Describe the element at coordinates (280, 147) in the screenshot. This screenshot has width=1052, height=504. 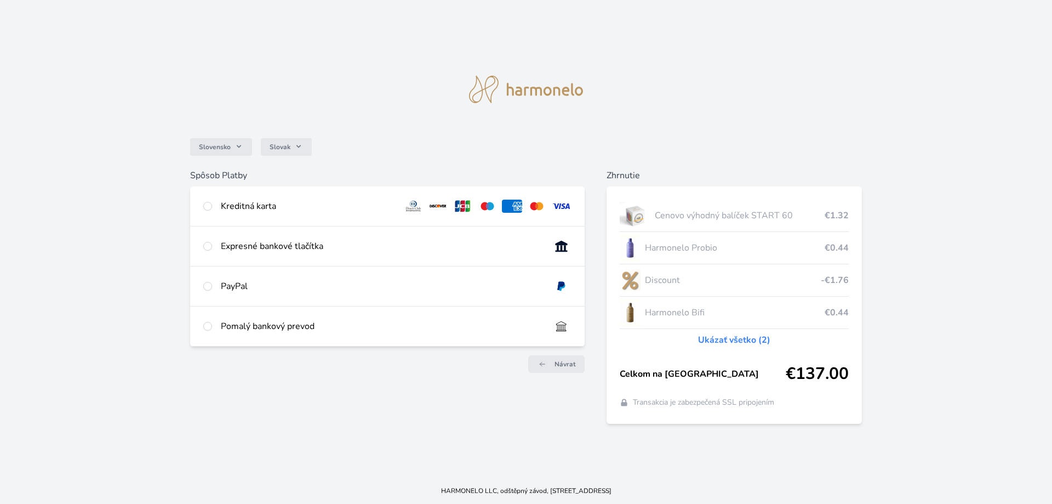
I see `span: Slovak` at that location.